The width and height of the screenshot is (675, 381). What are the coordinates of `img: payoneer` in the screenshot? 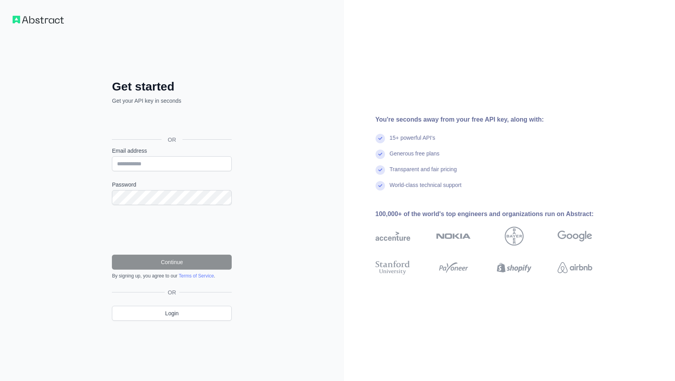 It's located at (453, 268).